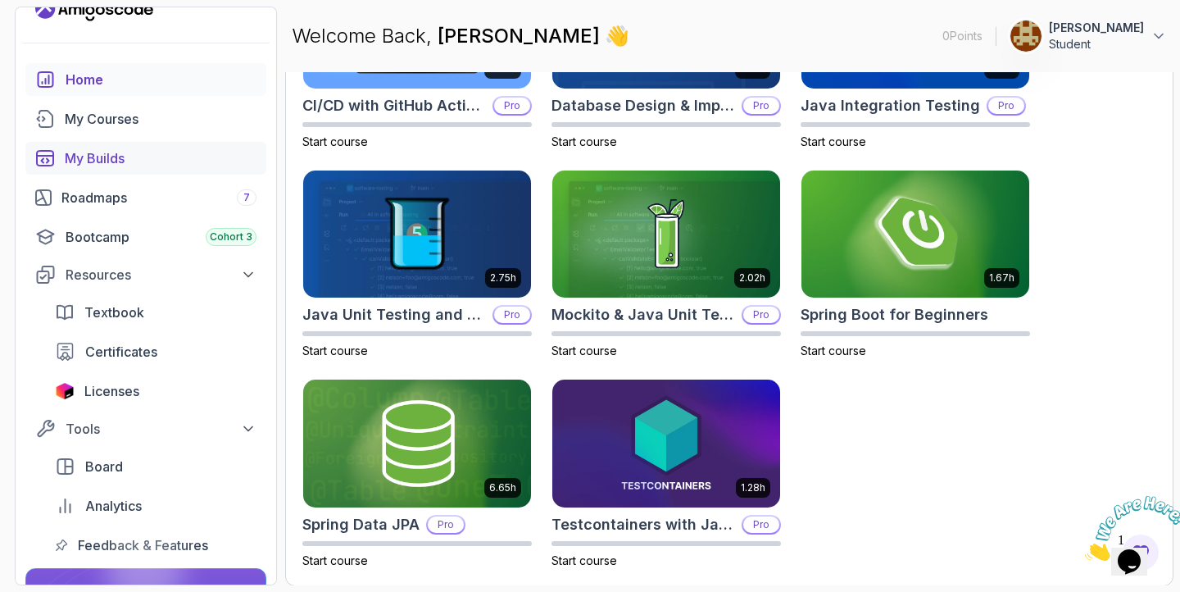 This screenshot has height=592, width=1180. I want to click on p: 6.65h, so click(502, 488).